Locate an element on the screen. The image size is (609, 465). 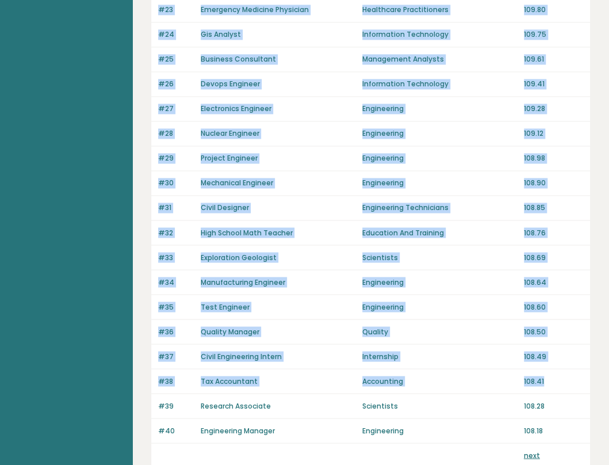
a: Tax Accountant is located at coordinates (229, 380).